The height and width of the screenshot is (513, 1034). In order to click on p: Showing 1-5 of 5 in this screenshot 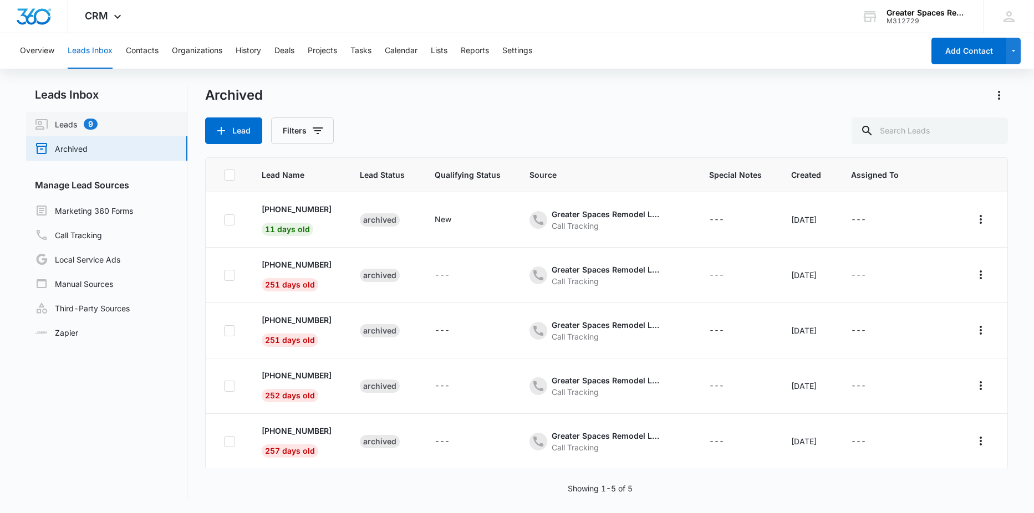, I will do `click(600, 488)`.